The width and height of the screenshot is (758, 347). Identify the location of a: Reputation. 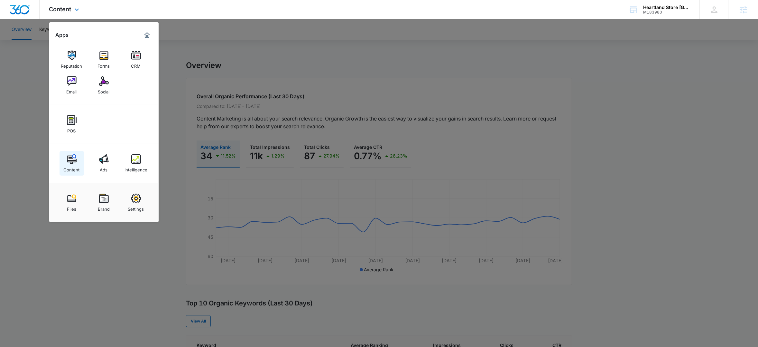
(72, 60).